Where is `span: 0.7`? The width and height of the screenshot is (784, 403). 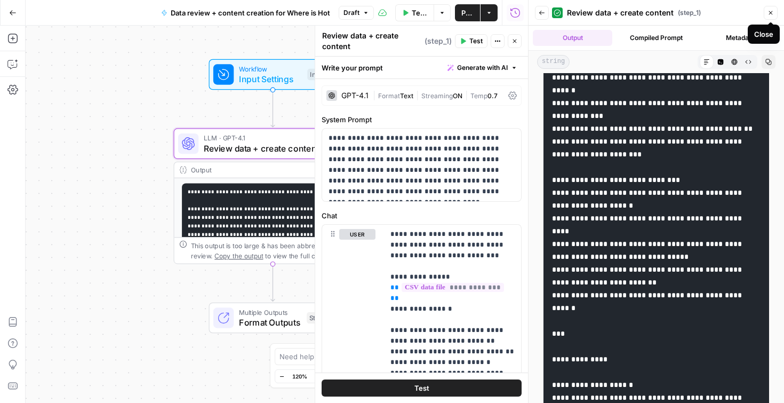
span: 0.7 is located at coordinates (492, 95).